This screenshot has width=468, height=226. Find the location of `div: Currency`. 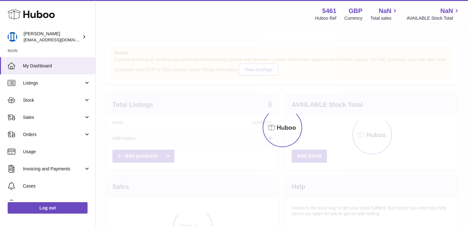

div: Currency is located at coordinates (354, 18).